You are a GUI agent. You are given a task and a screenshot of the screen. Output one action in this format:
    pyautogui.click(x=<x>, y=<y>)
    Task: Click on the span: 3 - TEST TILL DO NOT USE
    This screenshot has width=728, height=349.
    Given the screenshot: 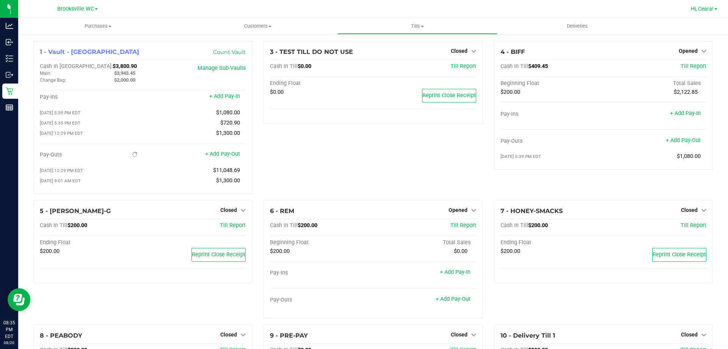 What is the action you would take?
    pyautogui.click(x=311, y=52)
    